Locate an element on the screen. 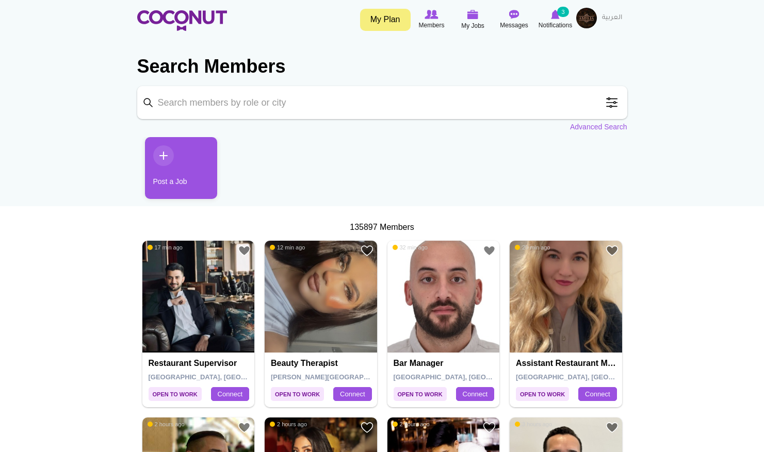  img: Notifications is located at coordinates (555, 14).